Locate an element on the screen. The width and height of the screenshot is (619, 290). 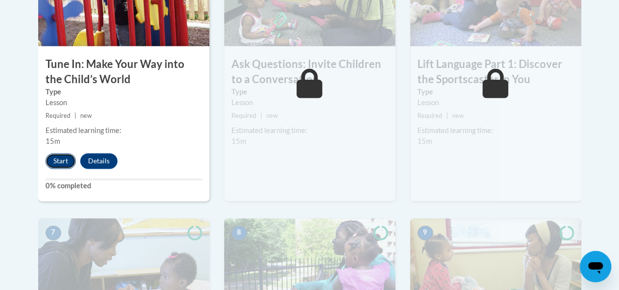
label: 0% completed is located at coordinates (124, 186).